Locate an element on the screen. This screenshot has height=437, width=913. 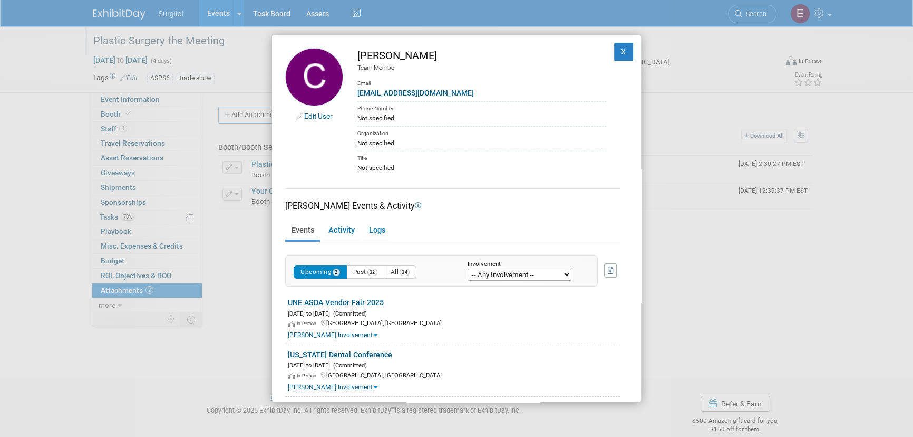
a: Edit User is located at coordinates (319, 116).